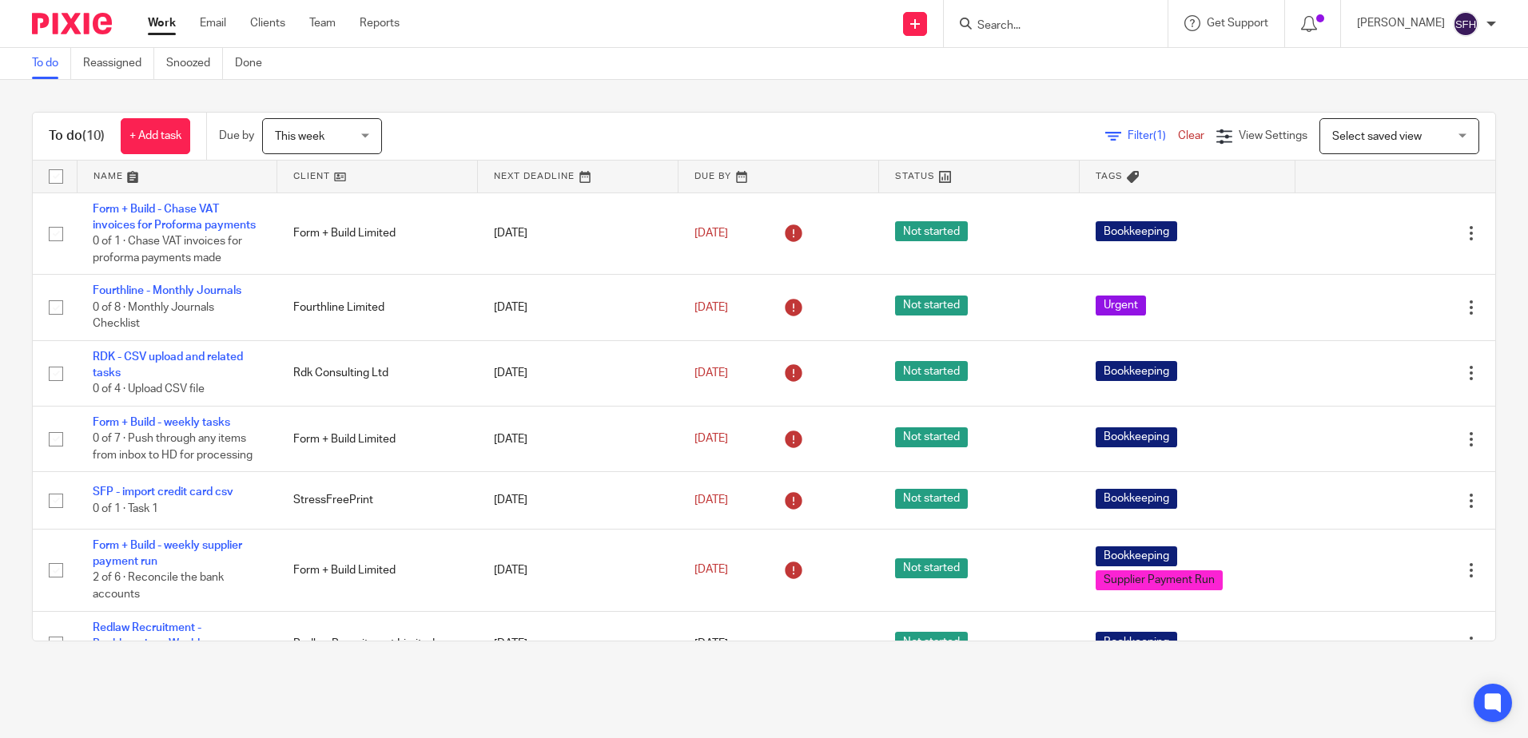  I want to click on h1: To do, so click(77, 136).